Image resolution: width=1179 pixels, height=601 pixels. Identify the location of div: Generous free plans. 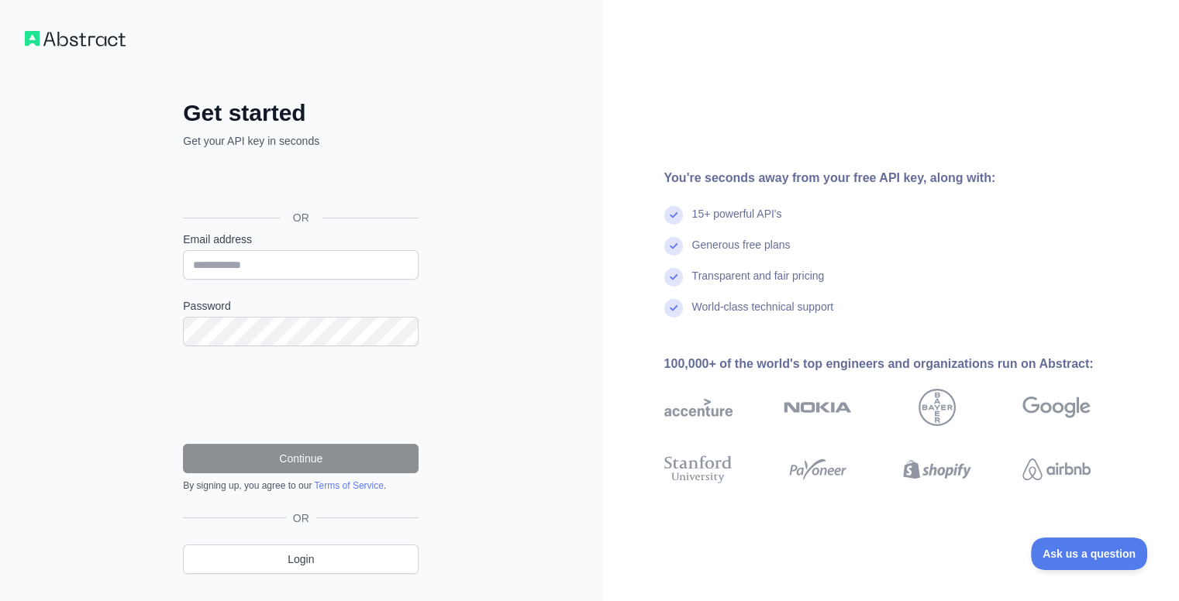
(741, 253).